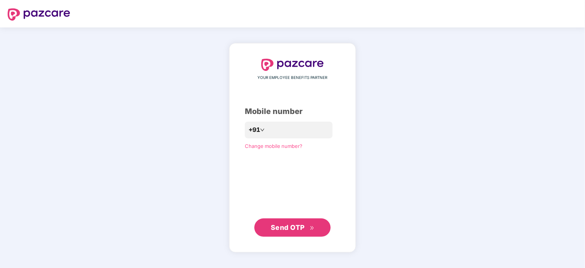 This screenshot has width=585, height=268. What do you see at coordinates (312, 228) in the screenshot?
I see `span: double-right` at bounding box center [312, 228].